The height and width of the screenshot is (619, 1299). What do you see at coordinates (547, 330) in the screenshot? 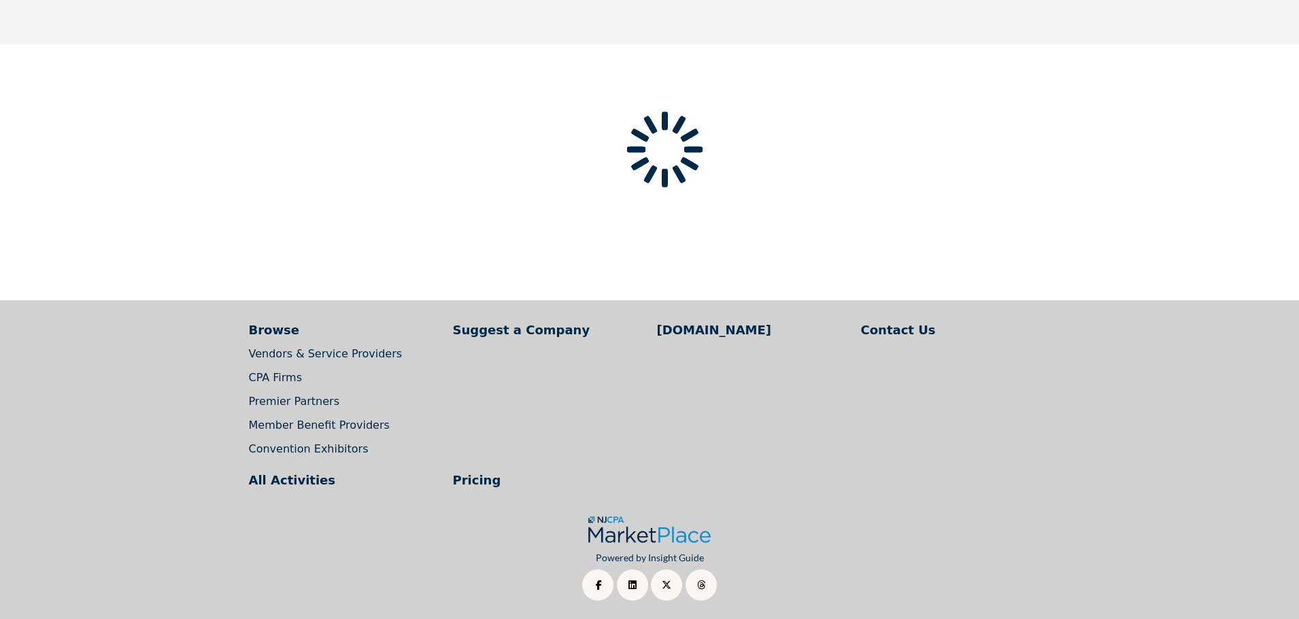
I see `a: Suggest a Company` at bounding box center [547, 330].